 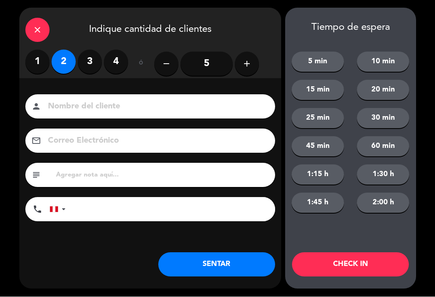 What do you see at coordinates (383, 90) in the screenshot?
I see `button: 20 min` at bounding box center [383, 90].